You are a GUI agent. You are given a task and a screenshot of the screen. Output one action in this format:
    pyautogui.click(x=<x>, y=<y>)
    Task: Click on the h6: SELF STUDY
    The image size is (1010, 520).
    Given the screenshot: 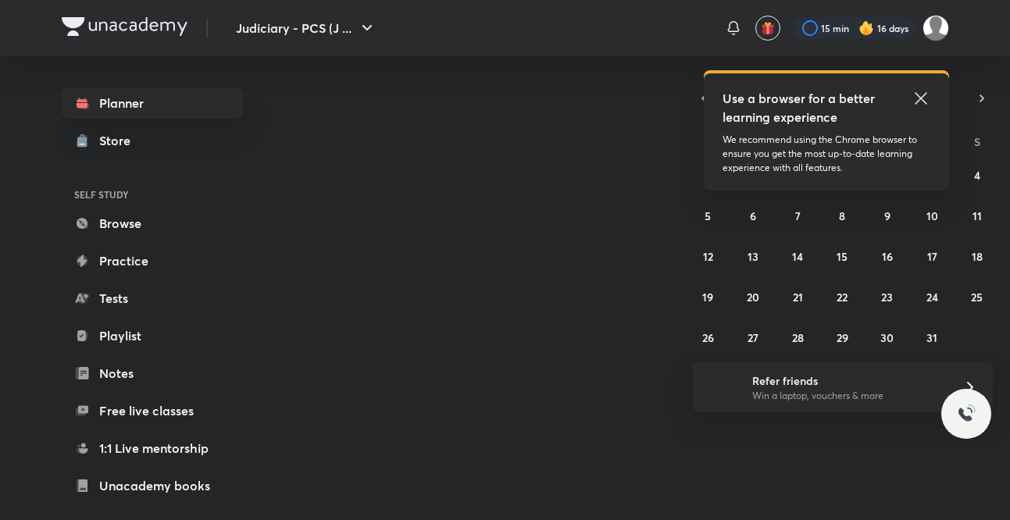 What is the action you would take?
    pyautogui.click(x=152, y=194)
    